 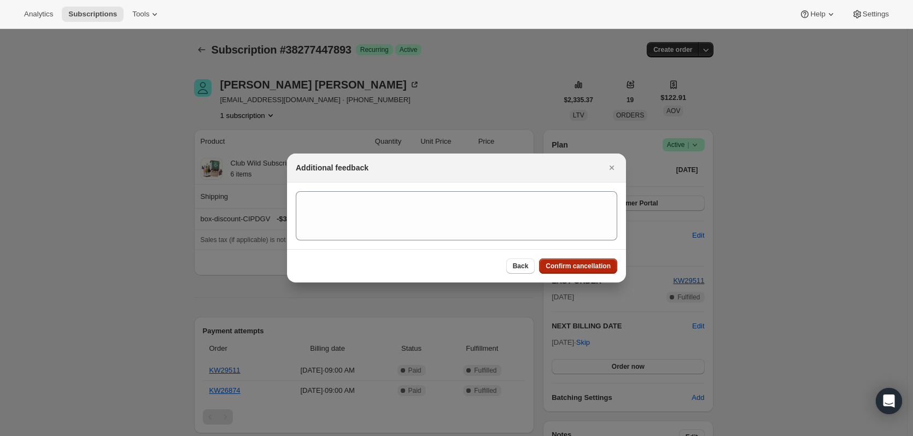 I want to click on button: Confirm cancellation, so click(x=578, y=266).